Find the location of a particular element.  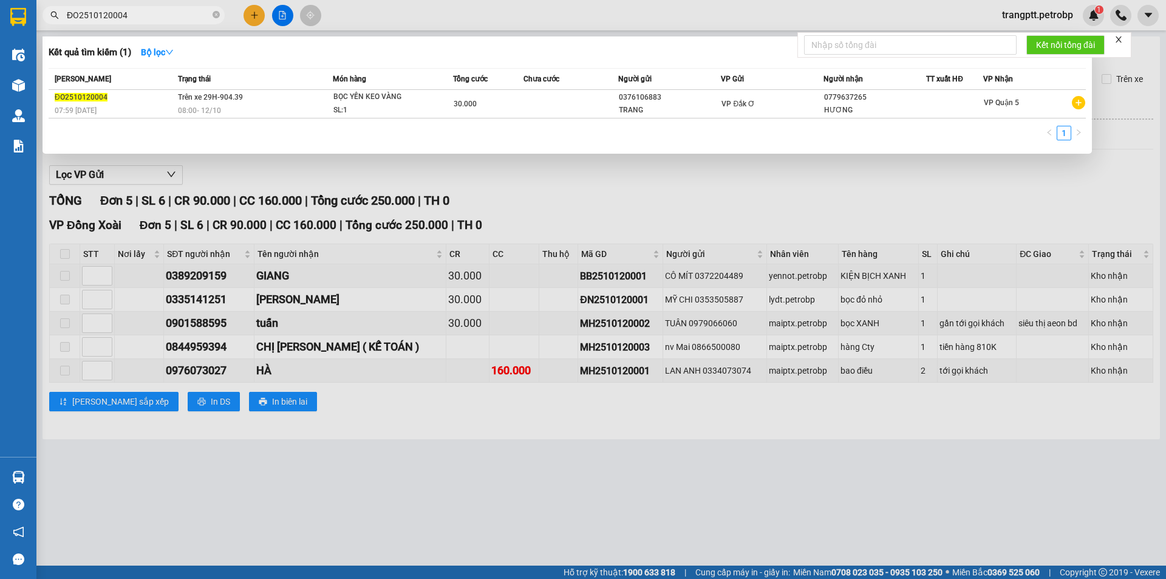

span: VP Gửi is located at coordinates (732, 79).